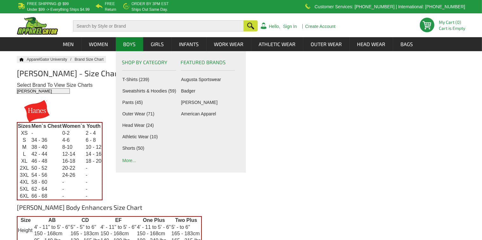 The image size is (482, 240). I want to click on a: Girls, so click(157, 44).